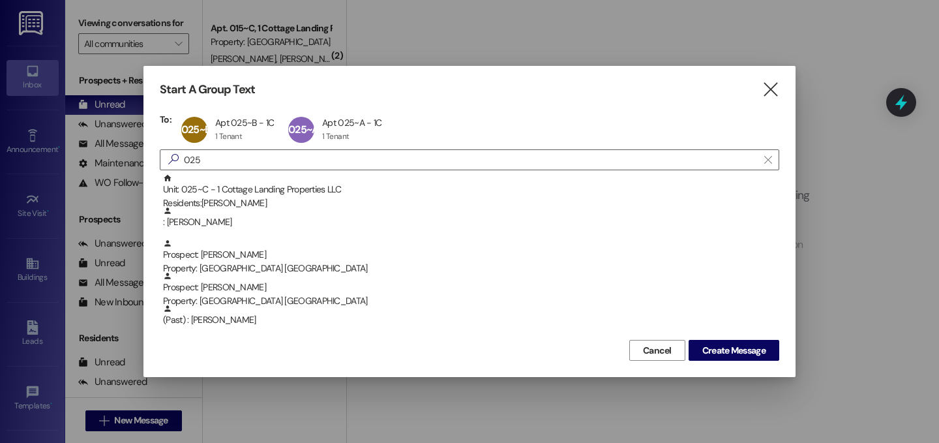 Image resolution: width=939 pixels, height=443 pixels. What do you see at coordinates (352, 123) in the screenshot?
I see `div: Apt 025~A - 1C` at bounding box center [352, 123].